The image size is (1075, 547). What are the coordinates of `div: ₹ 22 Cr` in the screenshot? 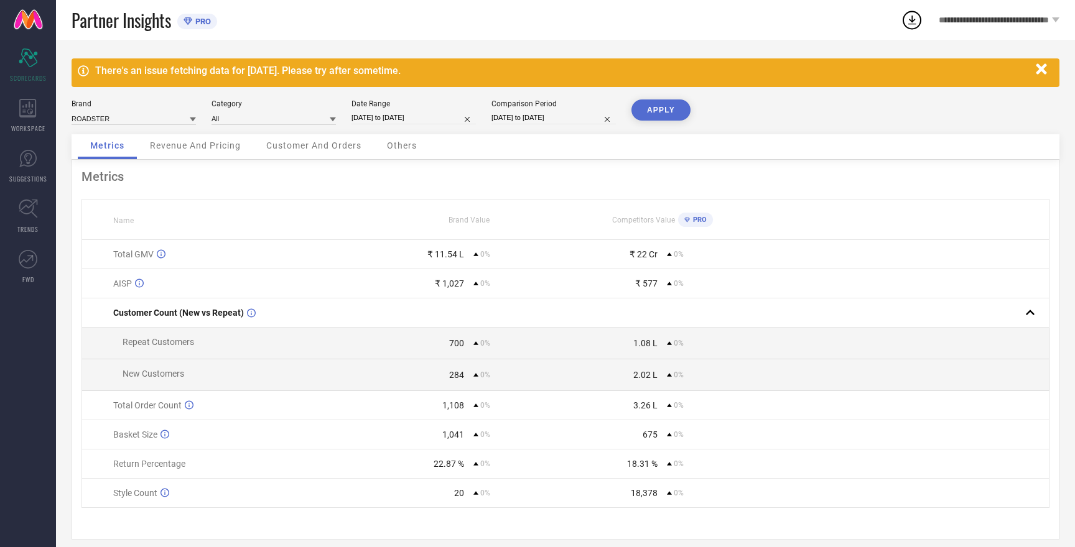 It's located at (643, 254).